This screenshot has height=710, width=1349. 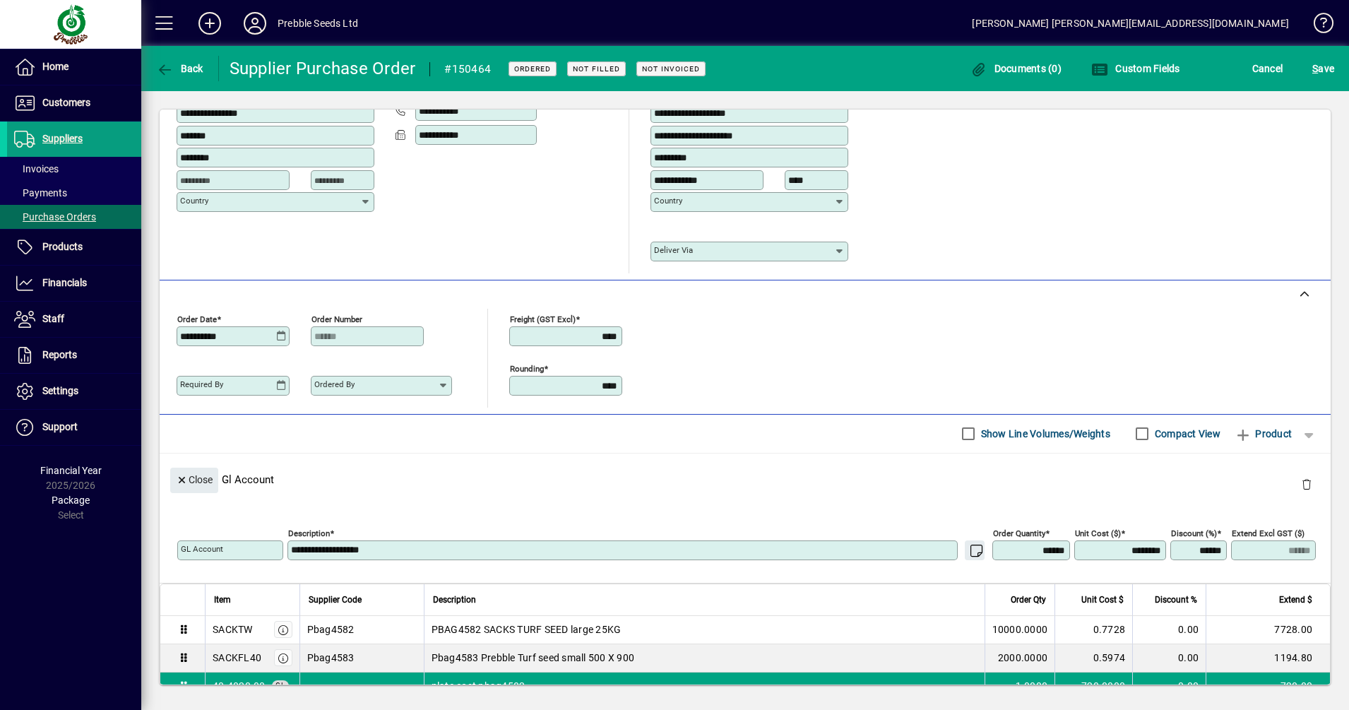 What do you see at coordinates (1317, 25) in the screenshot?
I see `a: Knowledge Base` at bounding box center [1317, 25].